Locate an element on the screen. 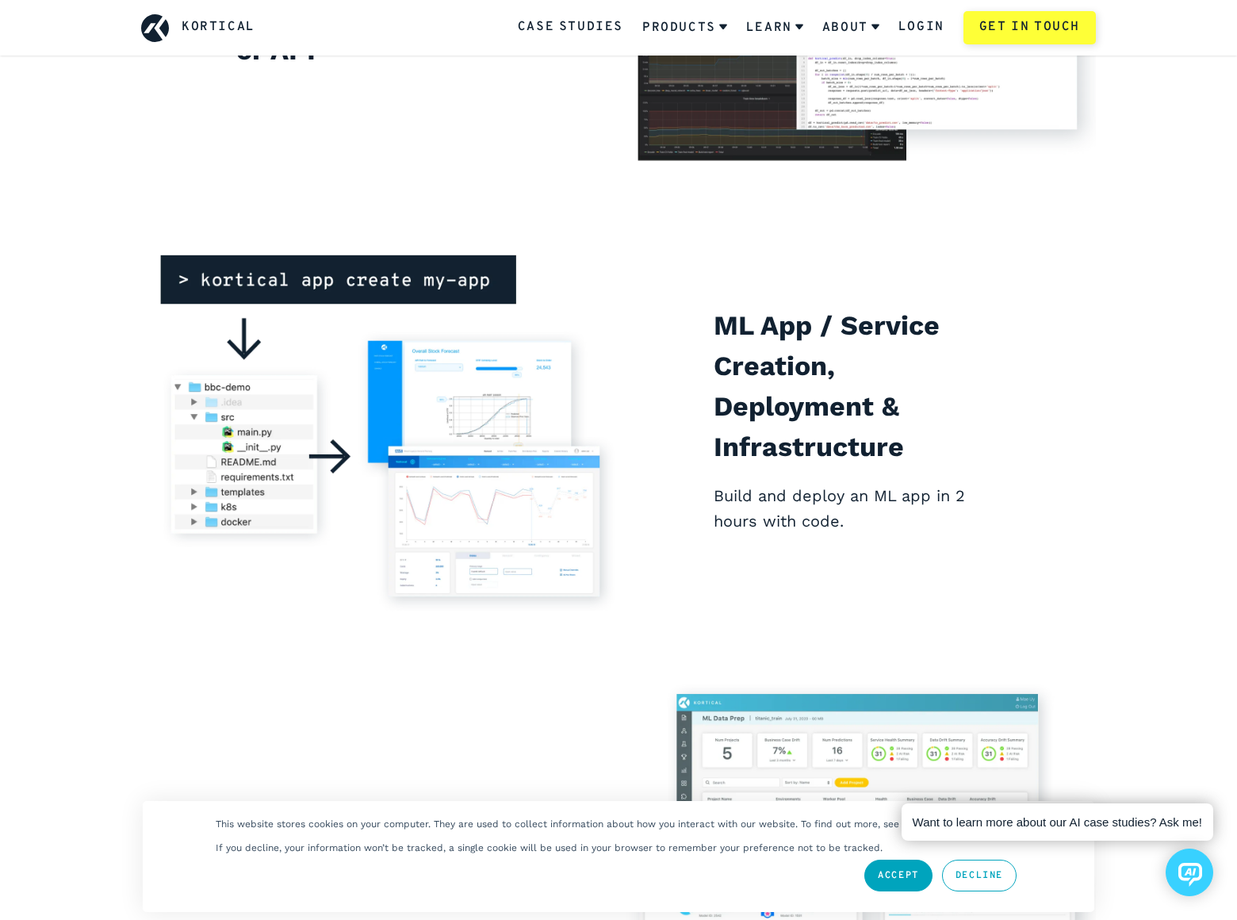 The image size is (1237, 920). a: Login is located at coordinates (922, 28).